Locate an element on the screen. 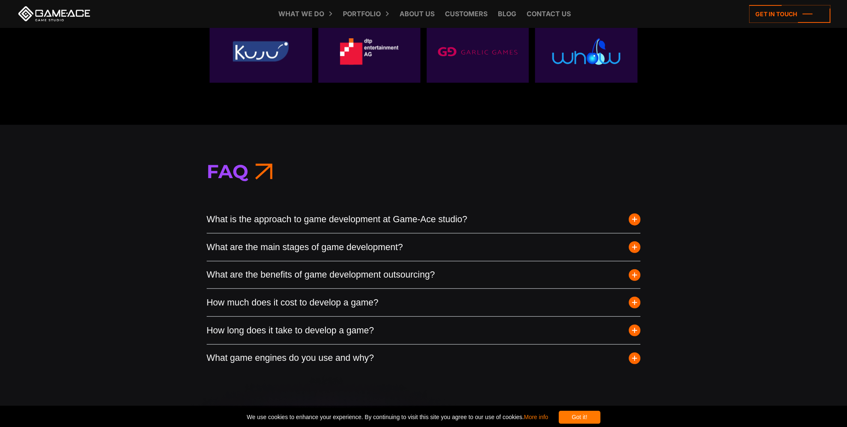  span: Faq is located at coordinates (227, 171).